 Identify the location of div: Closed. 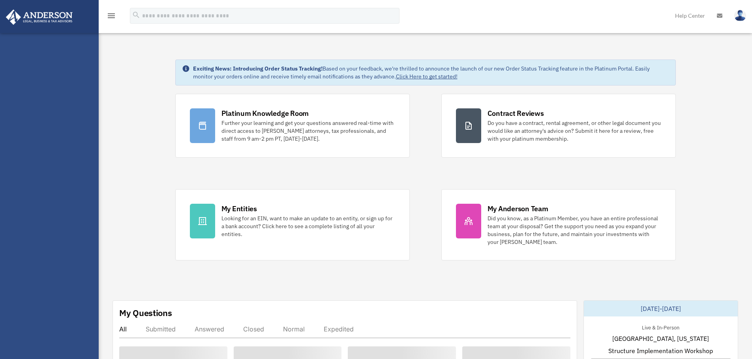
(253, 329).